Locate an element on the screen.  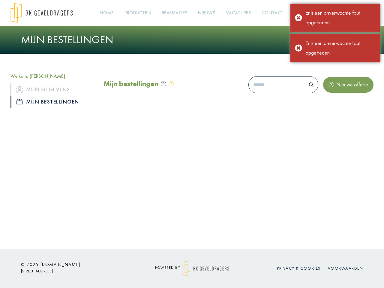
a: Voorwaarden is located at coordinates (346, 268).